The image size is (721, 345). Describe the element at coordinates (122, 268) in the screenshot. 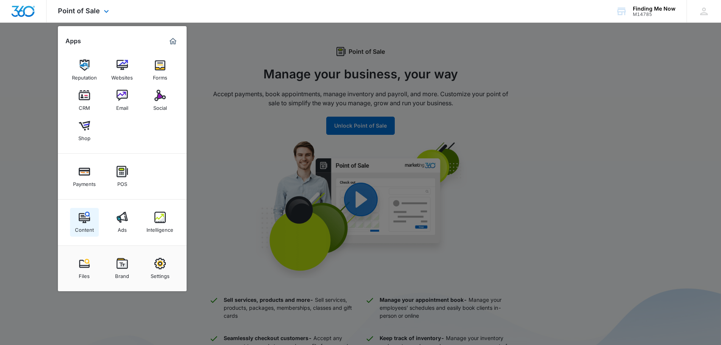

I see `a: Brand` at that location.